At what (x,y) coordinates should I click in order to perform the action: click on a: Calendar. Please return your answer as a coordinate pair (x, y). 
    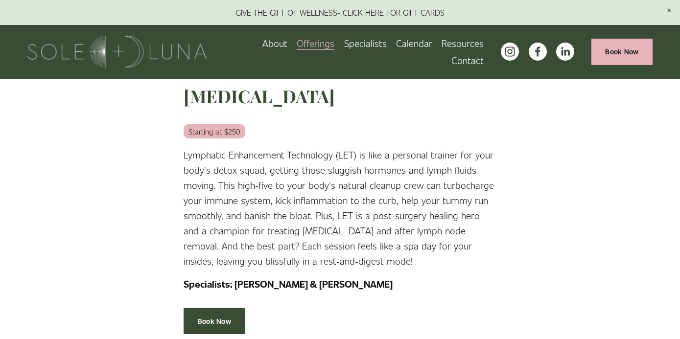
    Looking at the image, I should click on (414, 43).